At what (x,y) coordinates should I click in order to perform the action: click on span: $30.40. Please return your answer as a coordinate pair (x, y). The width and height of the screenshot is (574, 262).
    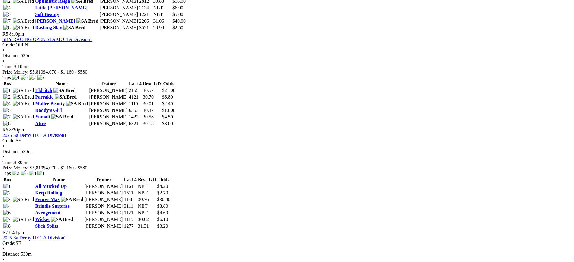
    Looking at the image, I should click on (164, 199).